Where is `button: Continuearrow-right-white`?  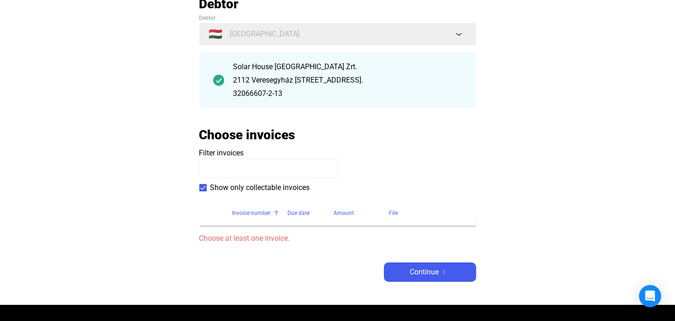
button: Continuearrow-right-white is located at coordinates (430, 272).